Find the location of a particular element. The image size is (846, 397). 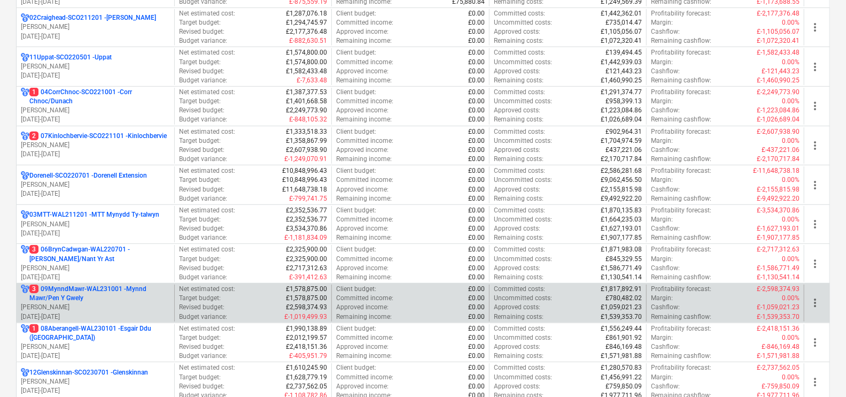

p: £1,664,235.03 is located at coordinates (621, 219).